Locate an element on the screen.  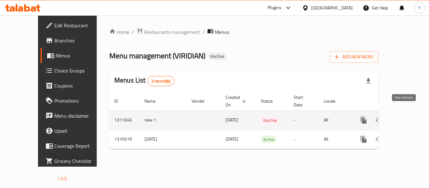
span: Coupons is located at coordinates (79, 86).